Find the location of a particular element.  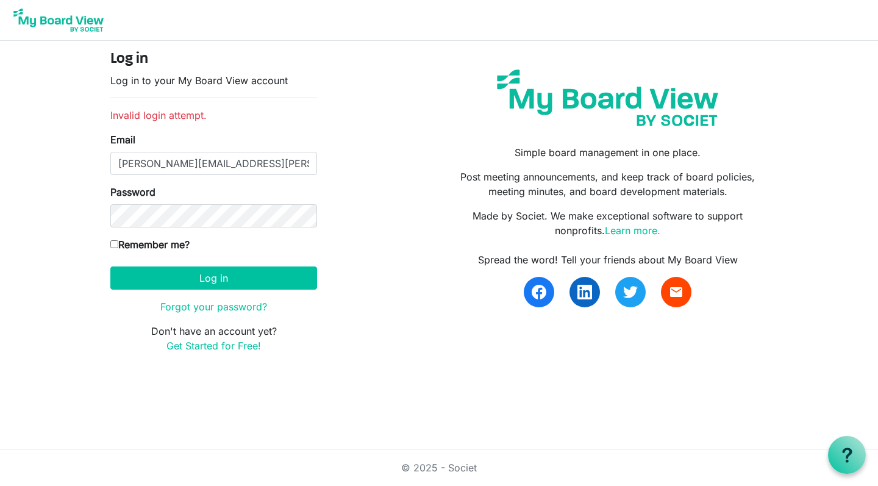

a: Get Started for Free! is located at coordinates (213, 346).